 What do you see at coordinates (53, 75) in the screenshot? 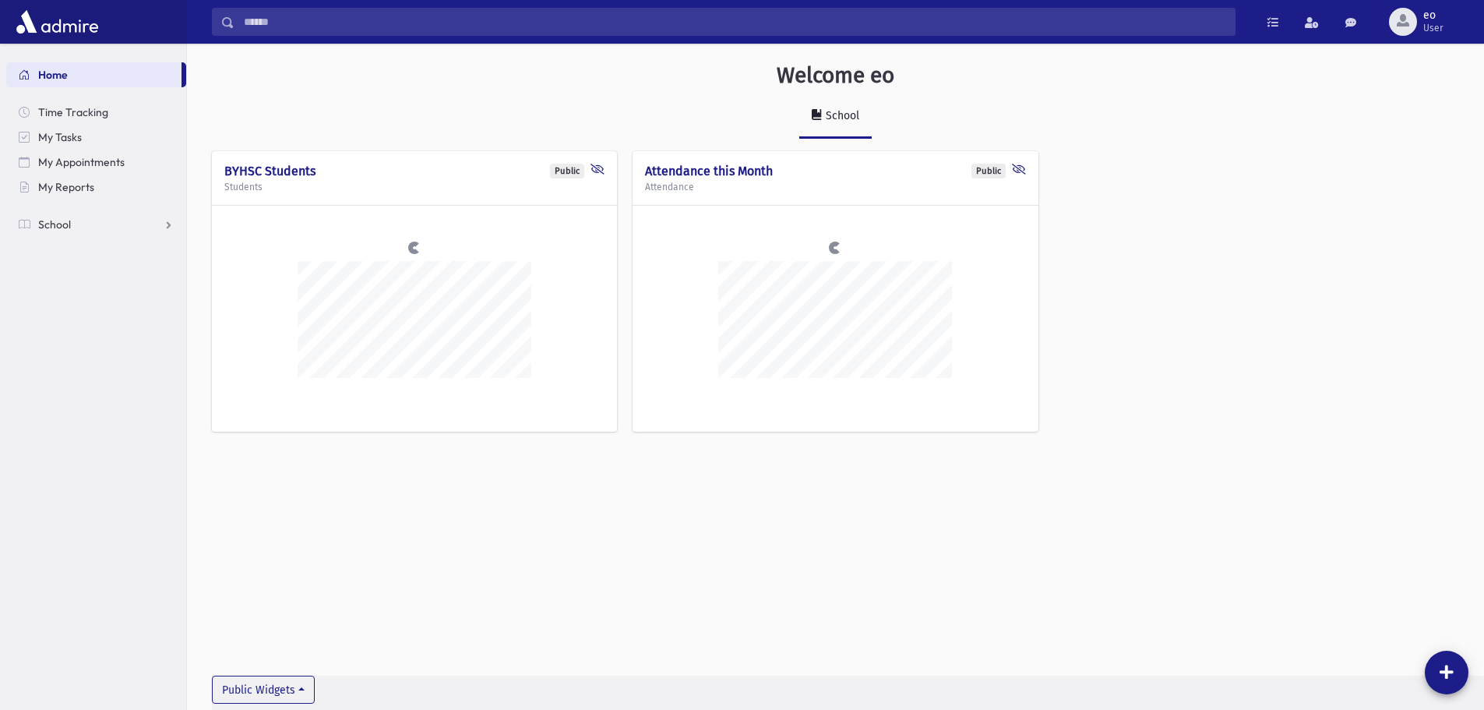
I see `span: Home` at bounding box center [53, 75].